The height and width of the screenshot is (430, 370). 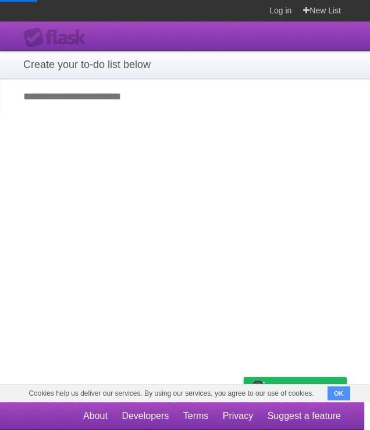 I want to click on a: Suggest a feature, so click(x=304, y=416).